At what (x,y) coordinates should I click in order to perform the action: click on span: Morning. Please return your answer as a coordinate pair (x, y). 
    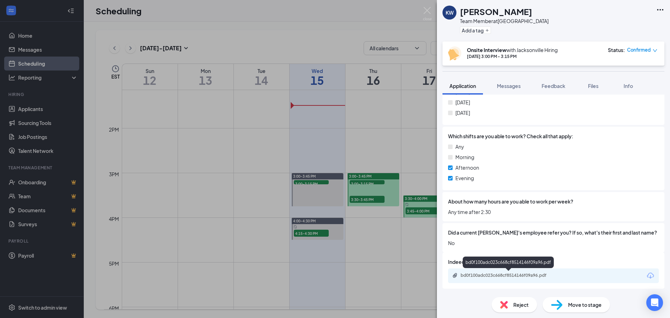
    Looking at the image, I should click on (465, 157).